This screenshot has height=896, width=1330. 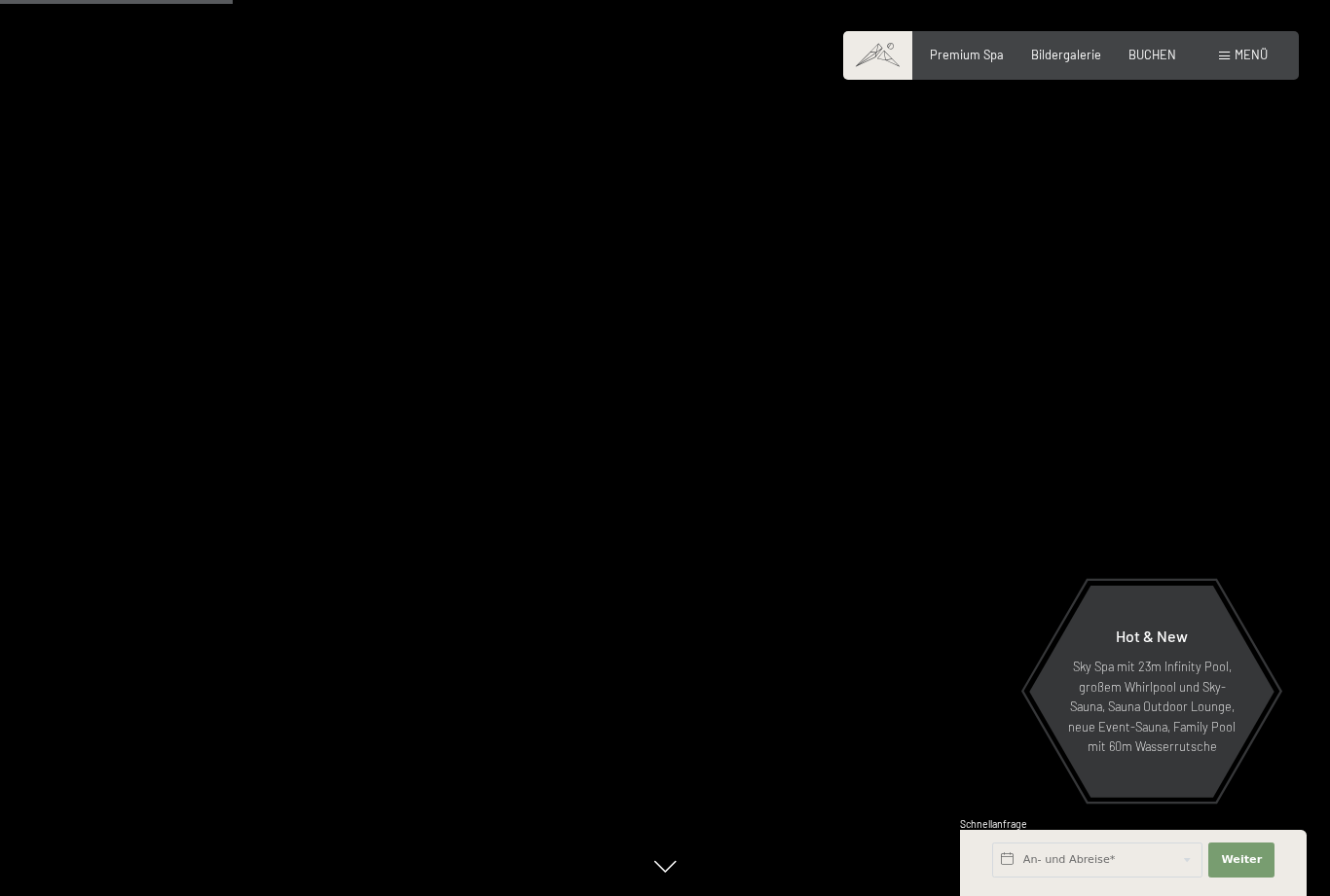 I want to click on a: Hot & New Sky Spa mit 23m Infinity Pool, großem Whirlpool und Sky-Sauna, Sauna Outdoor Lounge, ne..., so click(x=1151, y=692).